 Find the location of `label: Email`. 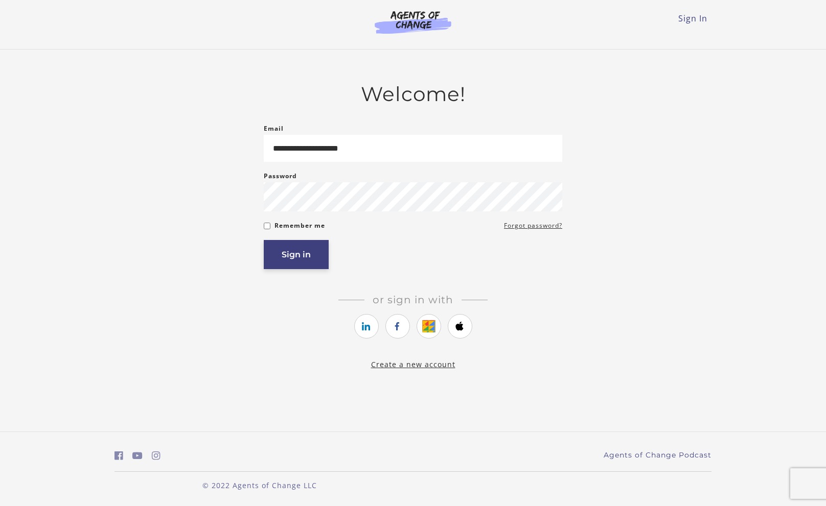

label: Email is located at coordinates (273, 129).